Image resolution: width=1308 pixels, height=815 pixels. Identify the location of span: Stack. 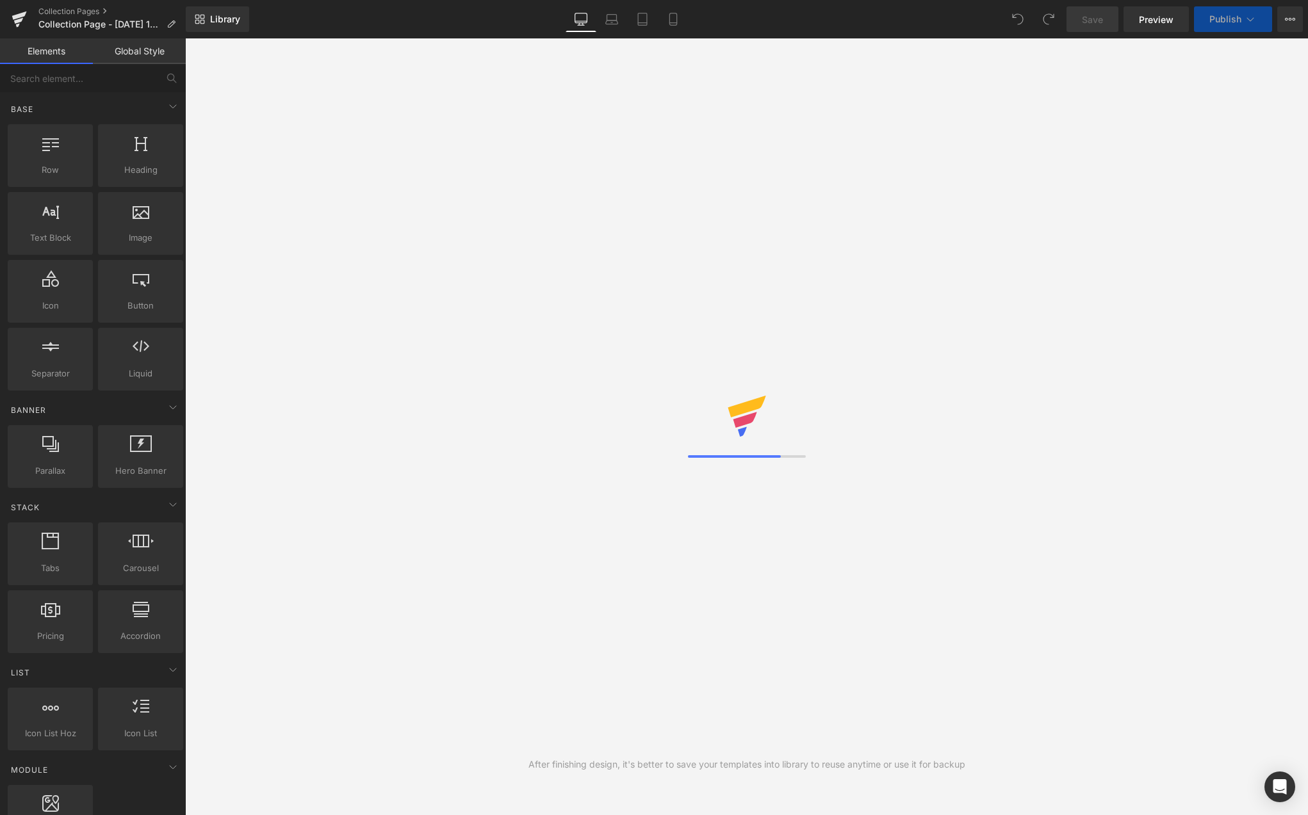
(25, 507).